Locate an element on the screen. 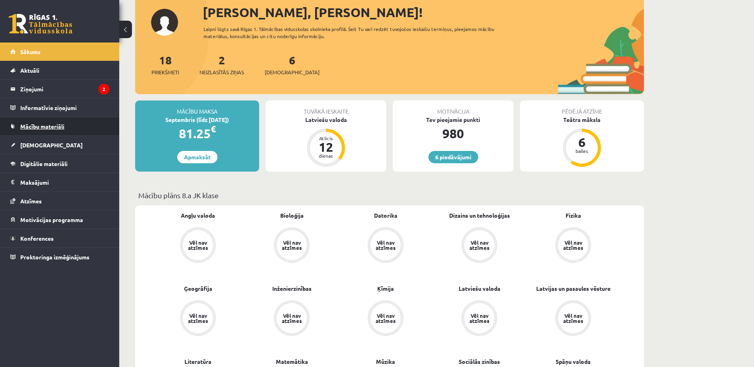 The height and width of the screenshot is (367, 754). span: Sākums is located at coordinates (30, 52).